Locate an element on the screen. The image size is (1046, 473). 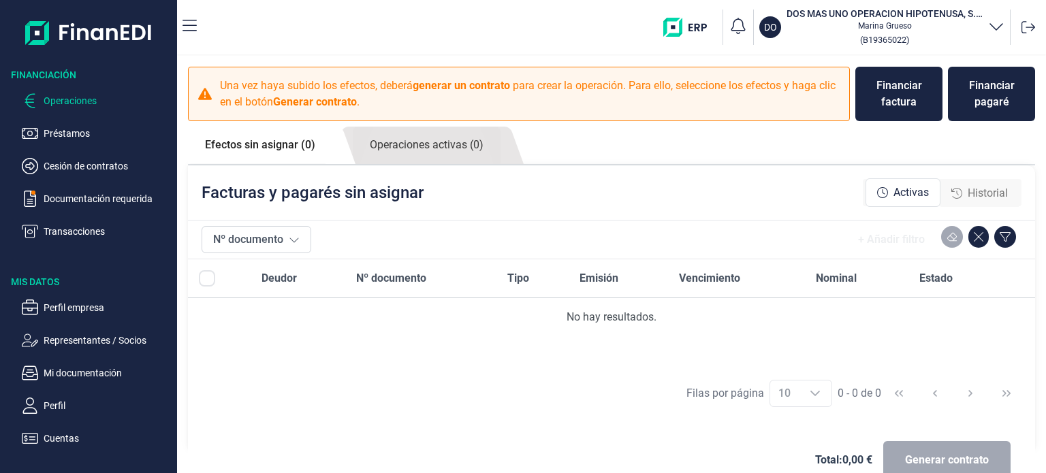
button: First Page is located at coordinates (899, 394).